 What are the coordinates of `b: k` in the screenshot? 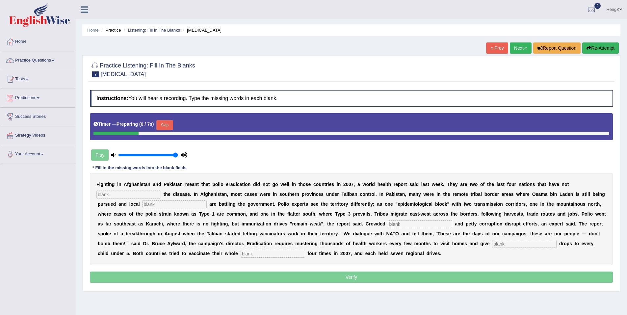 It's located at (442, 184).